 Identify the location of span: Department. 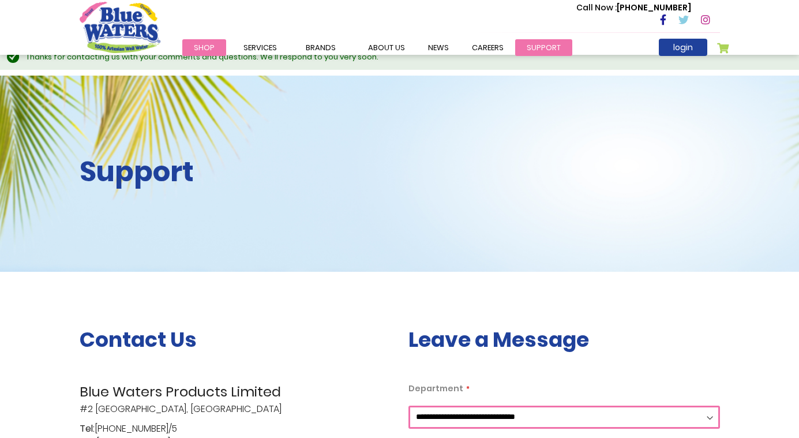
(435, 388).